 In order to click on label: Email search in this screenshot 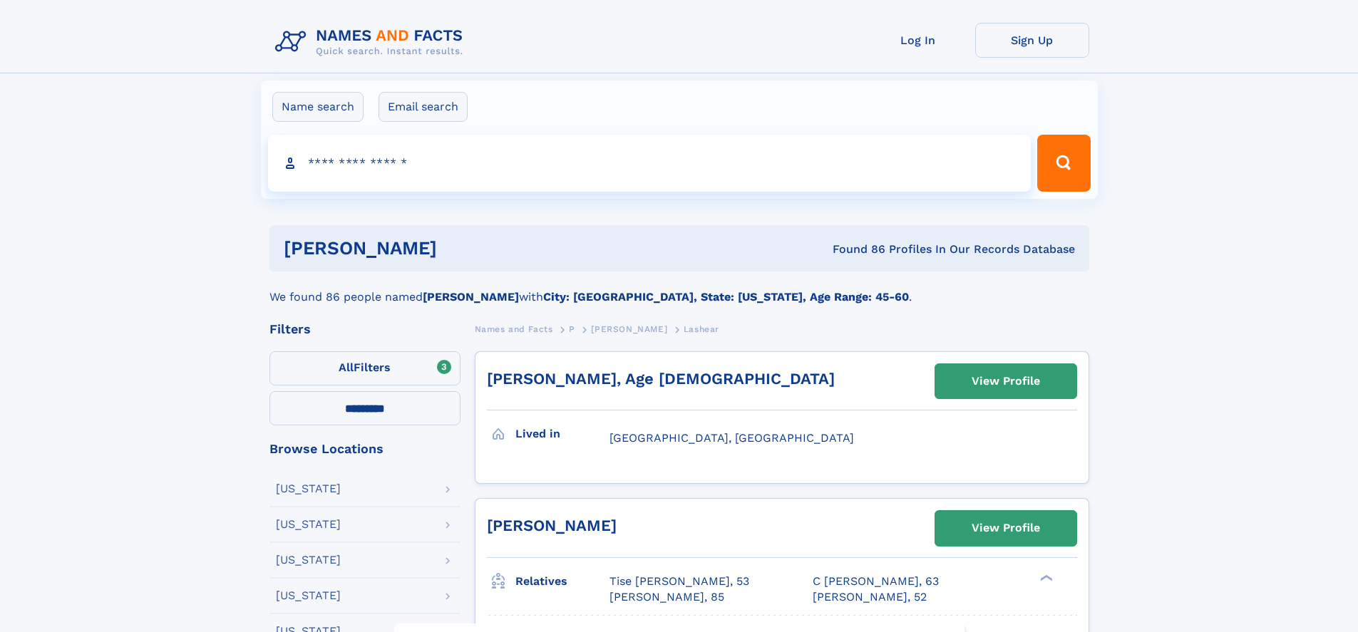, I will do `click(423, 107)`.